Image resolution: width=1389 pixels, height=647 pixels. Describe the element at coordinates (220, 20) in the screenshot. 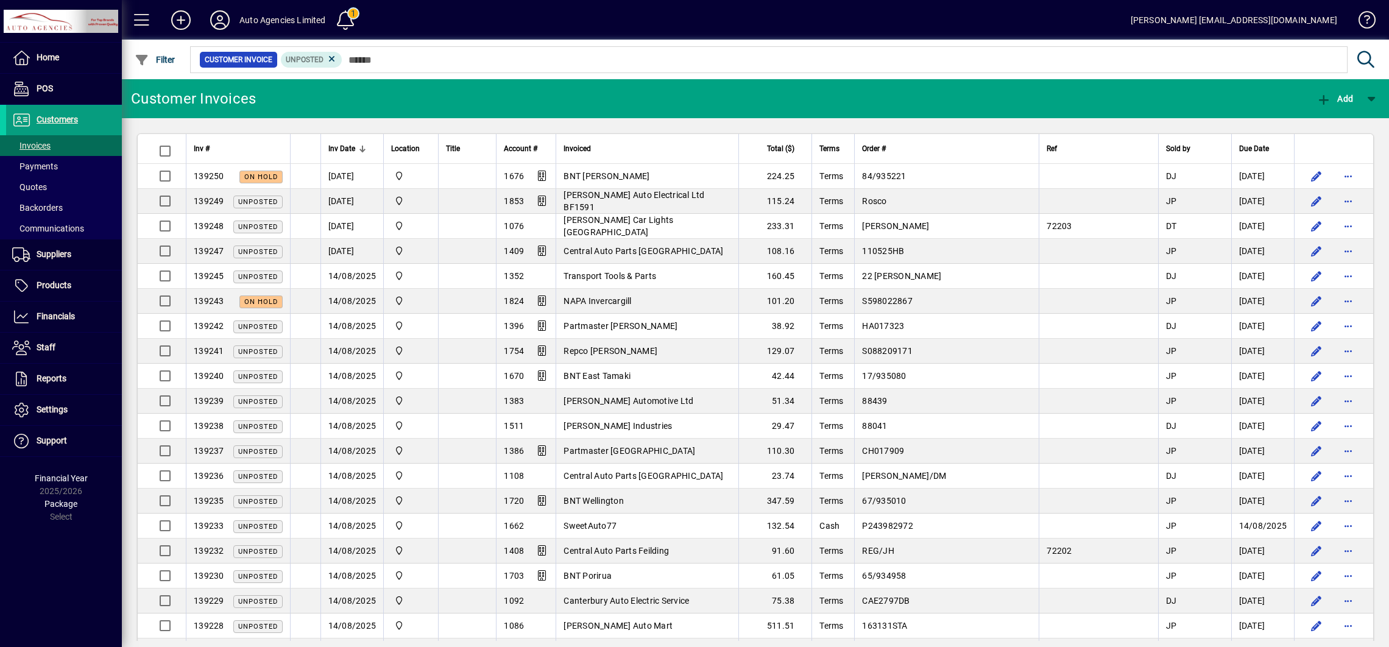

I see `button: Profile` at that location.